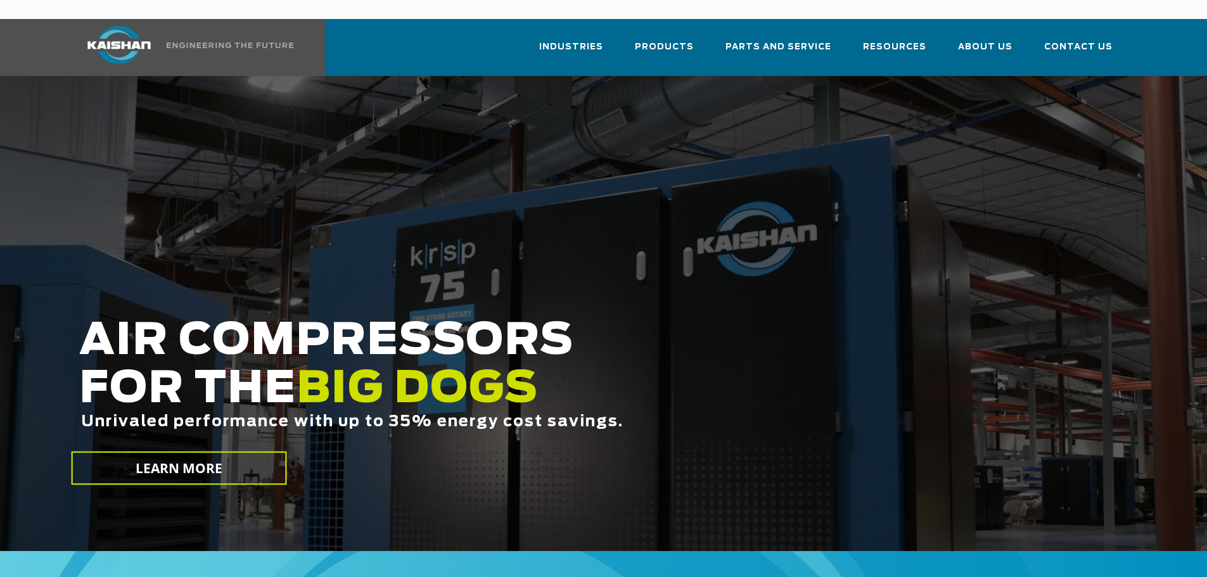 The image size is (1207, 577). I want to click on a: Products, so click(664, 52).